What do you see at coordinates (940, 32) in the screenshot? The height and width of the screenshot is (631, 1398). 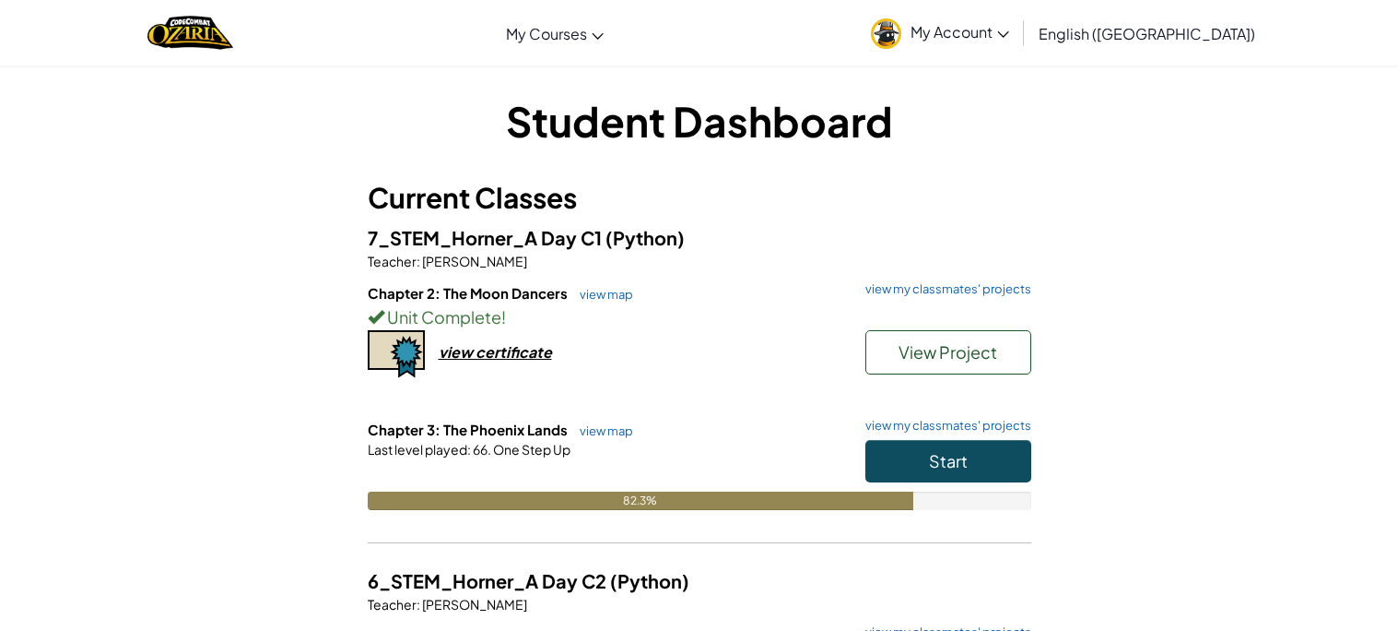 I see `a: My Account` at bounding box center [940, 32].